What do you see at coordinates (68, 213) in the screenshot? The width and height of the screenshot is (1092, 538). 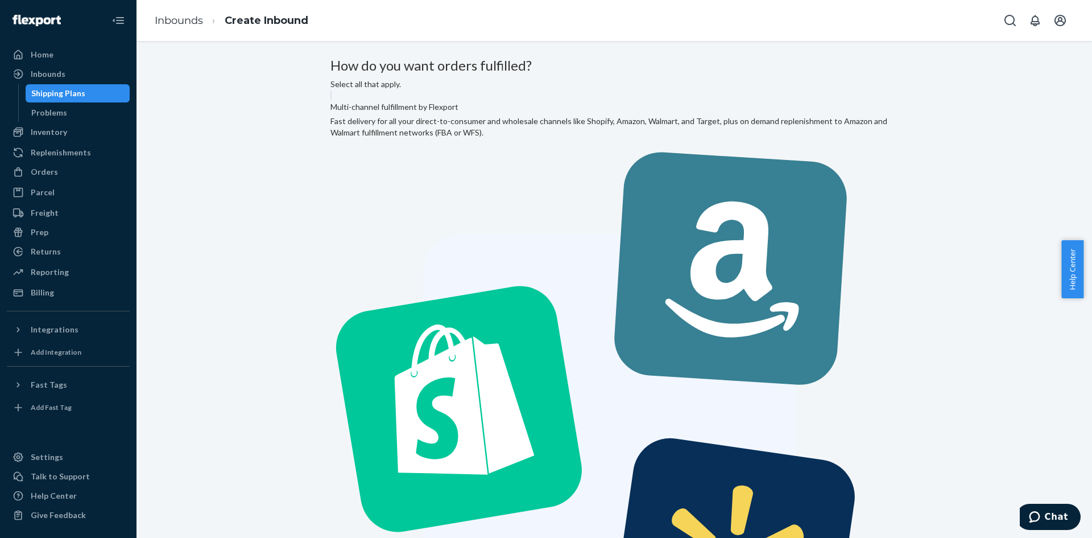 I see `a: Freight` at bounding box center [68, 213].